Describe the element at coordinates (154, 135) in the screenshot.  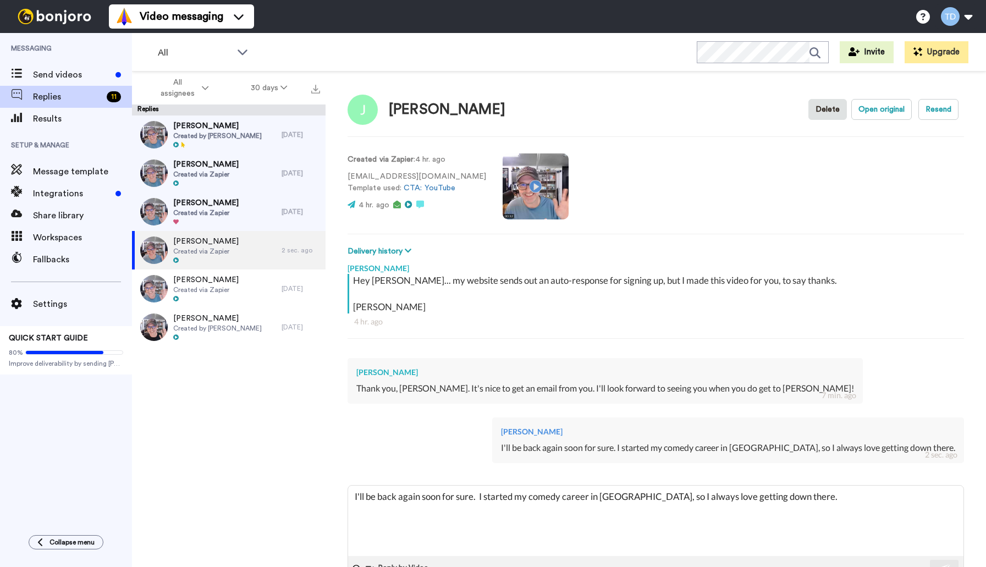
I see `img: a7d68b56-e0bb-4d7f-977f-419a89b518eb-thumb.jpg` at that location.